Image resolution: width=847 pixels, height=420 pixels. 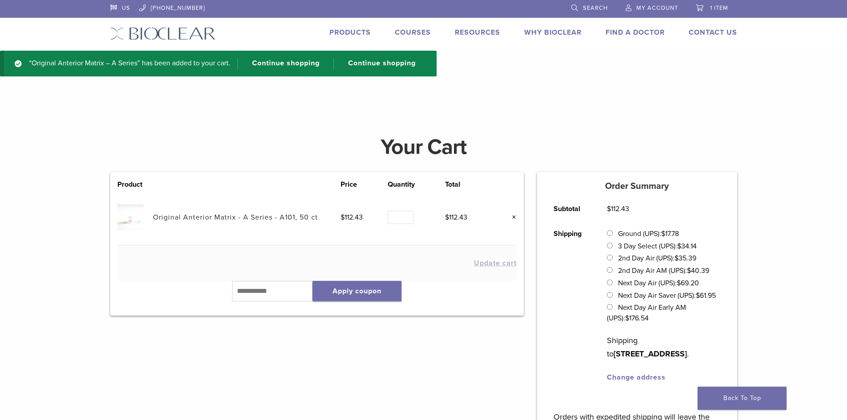 I want to click on th: Subtotal, so click(x=571, y=209).